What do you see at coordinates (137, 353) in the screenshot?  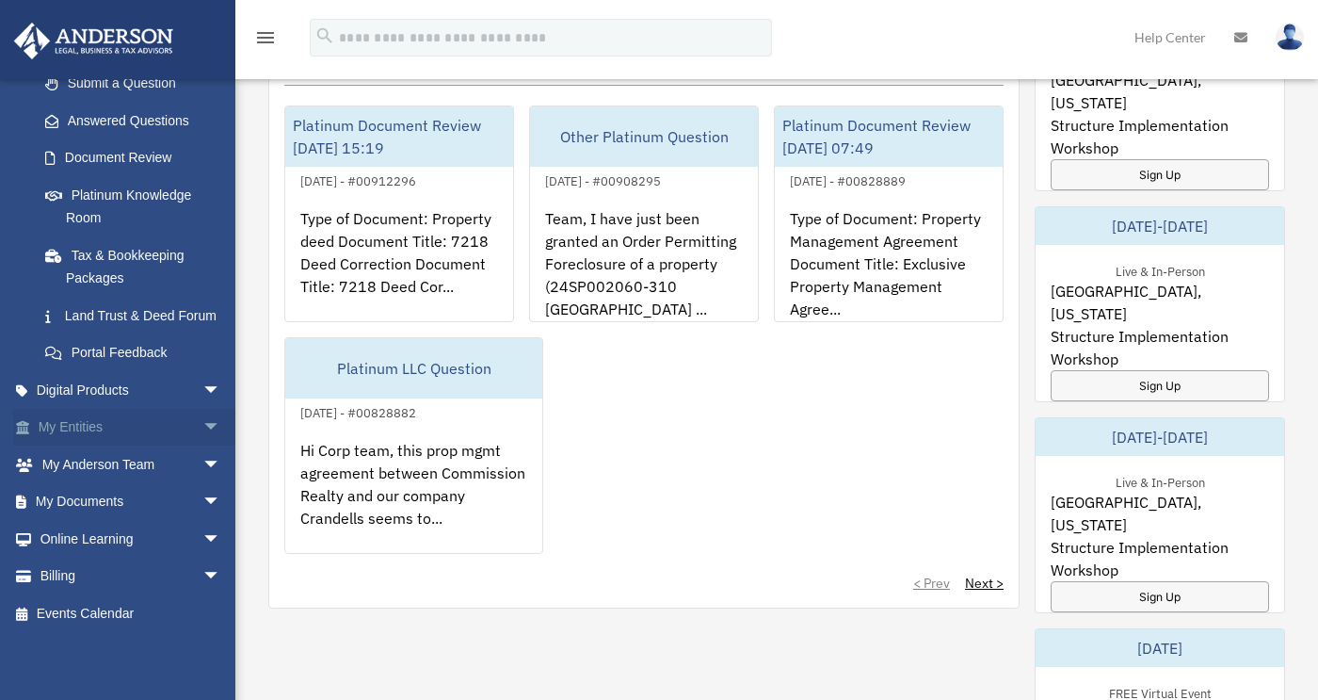 I see `a: Portal Feedback` at bounding box center [137, 353].